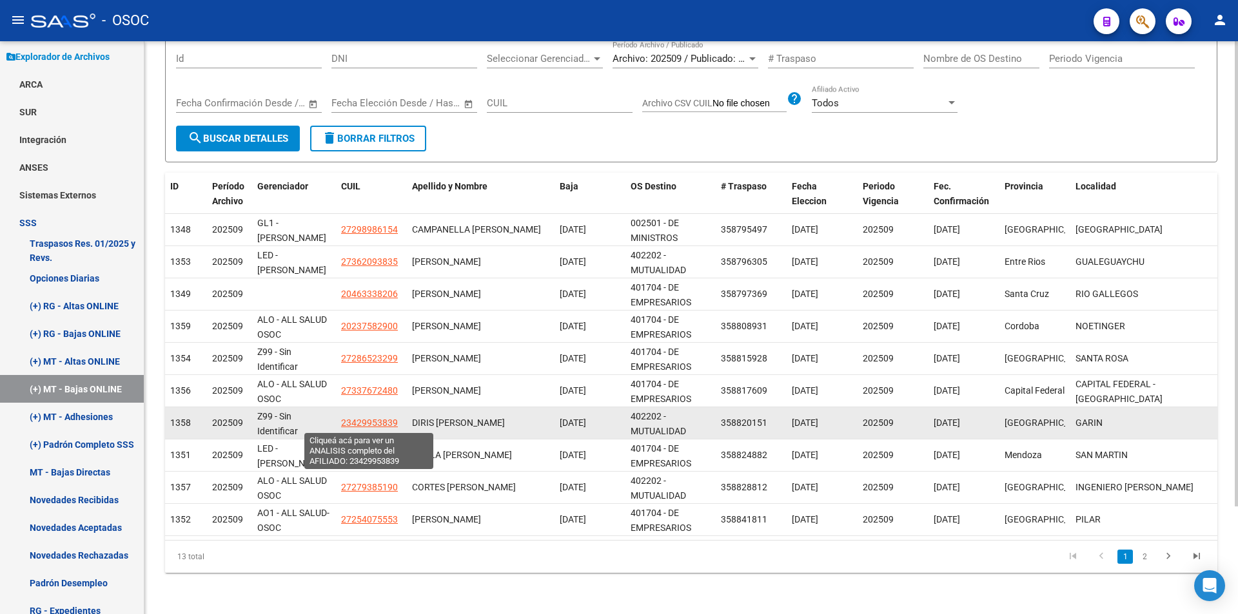 The image size is (1238, 614). What do you see at coordinates (744, 455) in the screenshot?
I see `span: 358824882` at bounding box center [744, 455].